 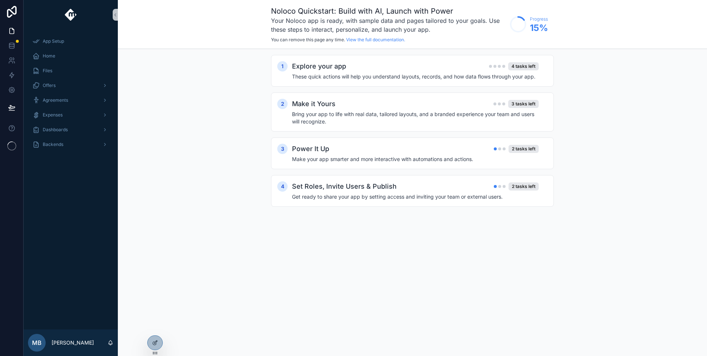 What do you see at coordinates (389, 11) in the screenshot?
I see `h1: Noloco Quickstart: Build with AI, Launch with Power` at bounding box center [389, 11].